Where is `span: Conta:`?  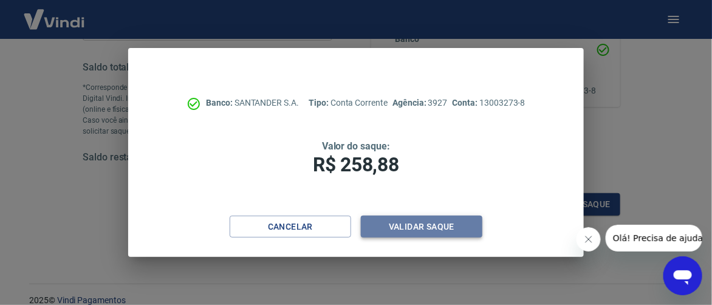
span: Conta: is located at coordinates (466, 103).